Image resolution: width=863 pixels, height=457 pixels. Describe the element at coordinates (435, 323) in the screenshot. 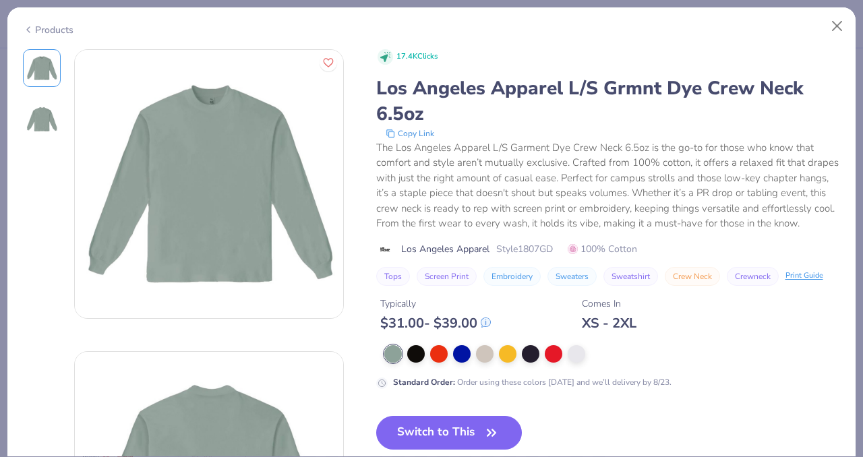

I see `div: $ 31.00 - $ 39.00` at that location.